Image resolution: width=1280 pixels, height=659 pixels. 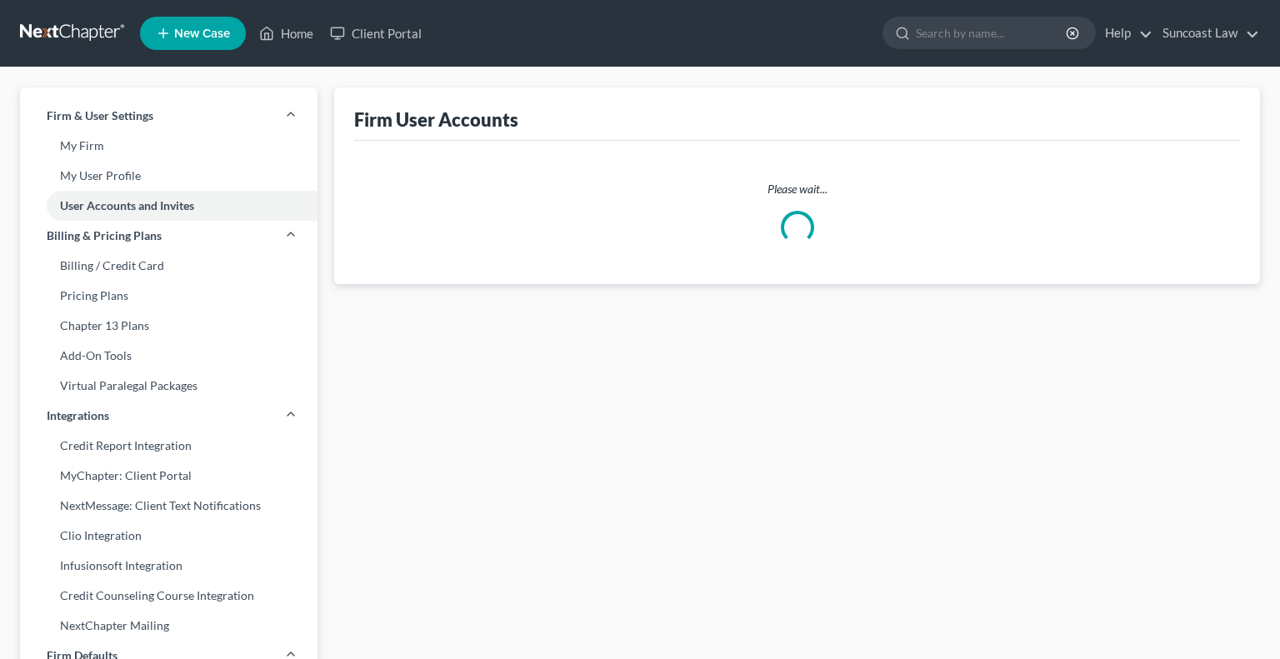 I want to click on a: Infusionsoft Integration, so click(x=168, y=566).